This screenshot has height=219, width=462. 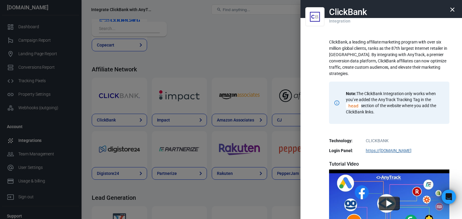 I want to click on h1: Messages, so click(x=61, y=8).